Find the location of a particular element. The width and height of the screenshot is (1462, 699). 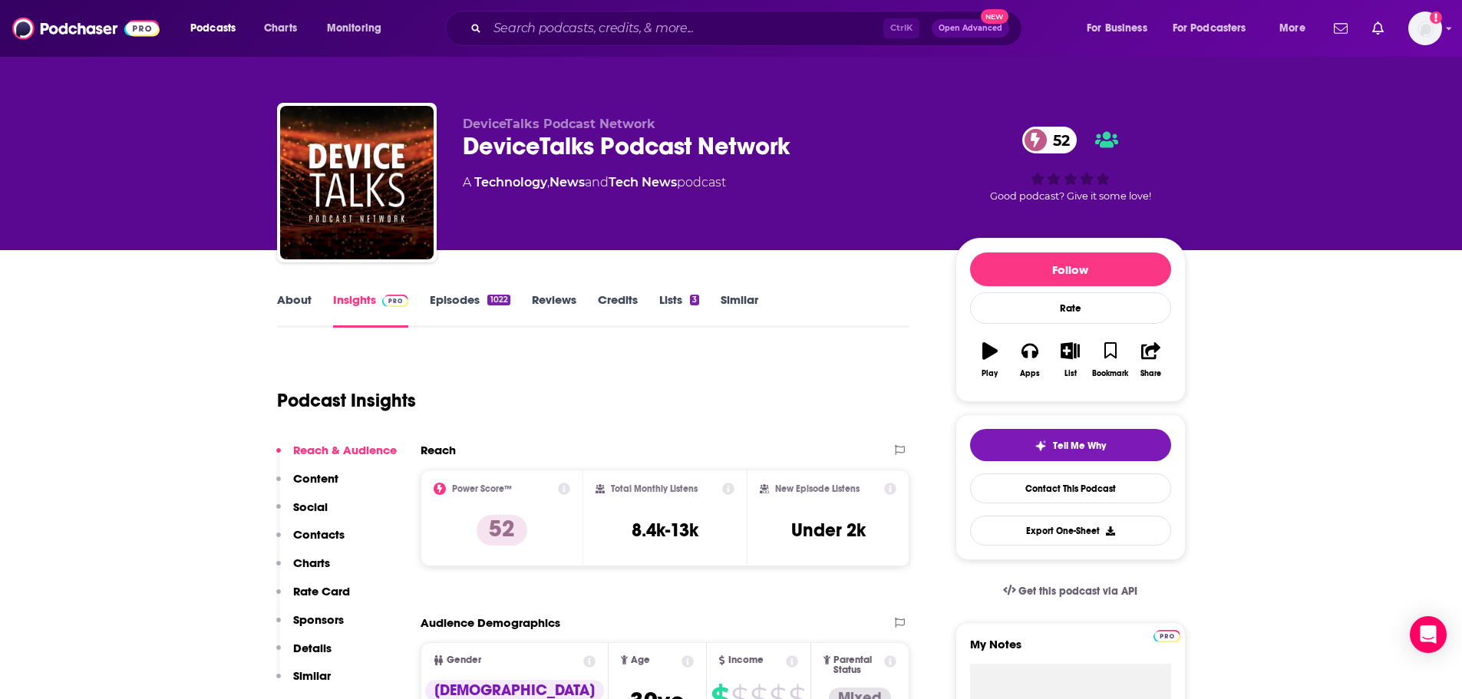

button: Play is located at coordinates (990, 360).